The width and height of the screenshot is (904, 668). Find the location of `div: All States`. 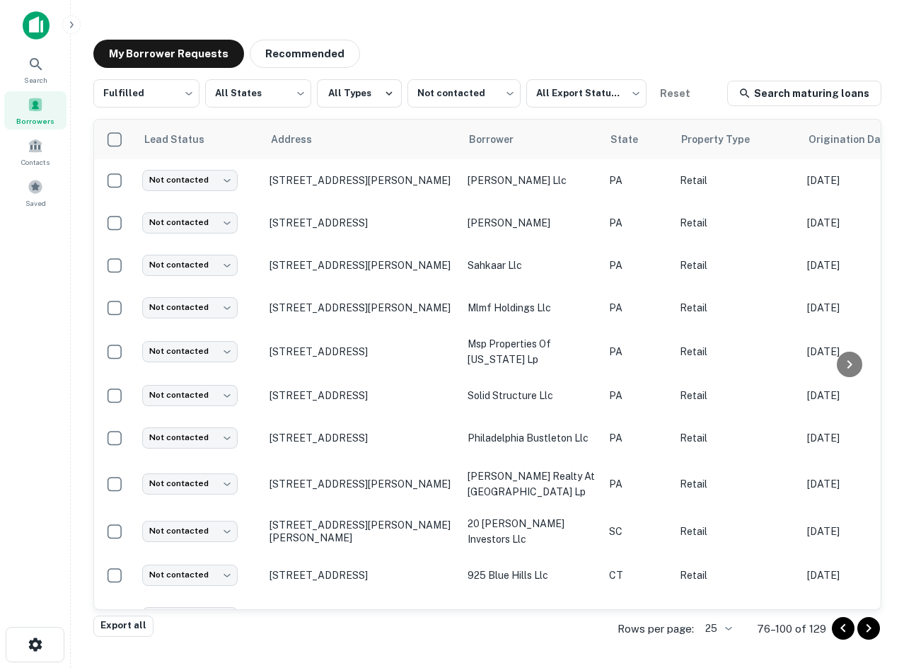

div: All States is located at coordinates (258, 93).